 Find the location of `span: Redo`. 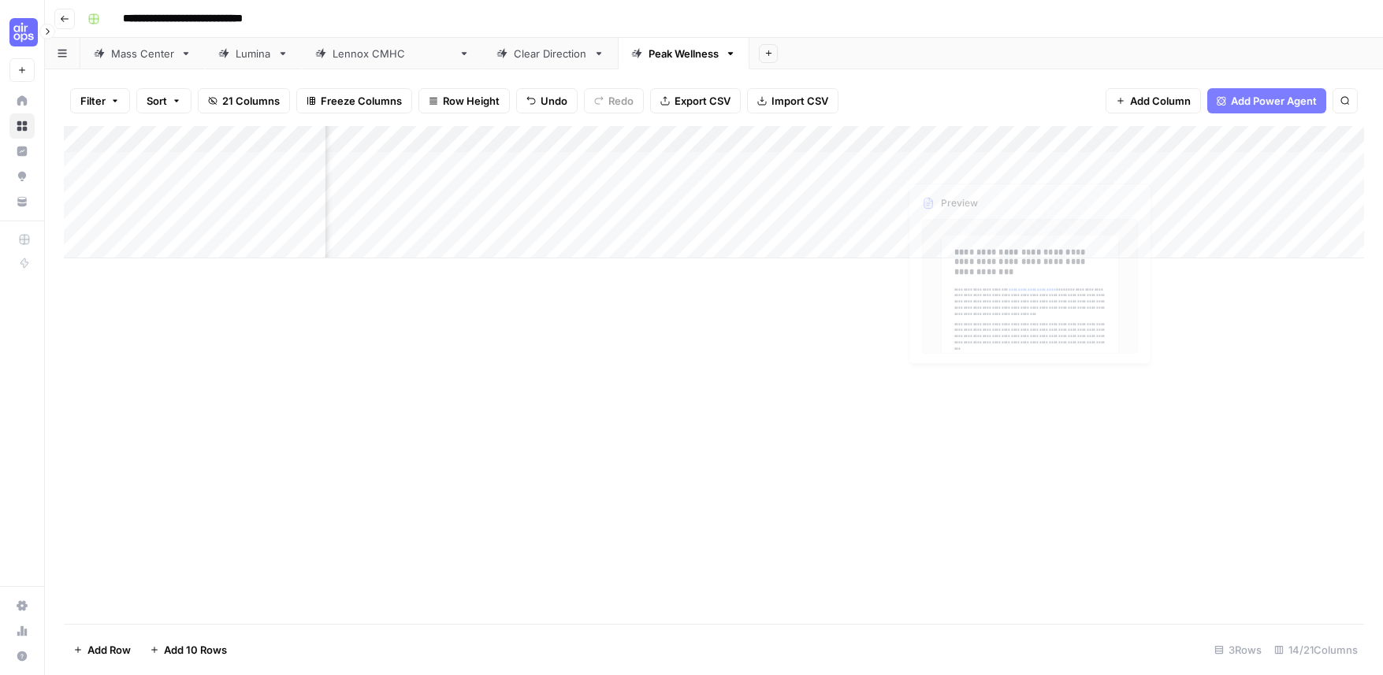

span: Redo is located at coordinates (621, 101).